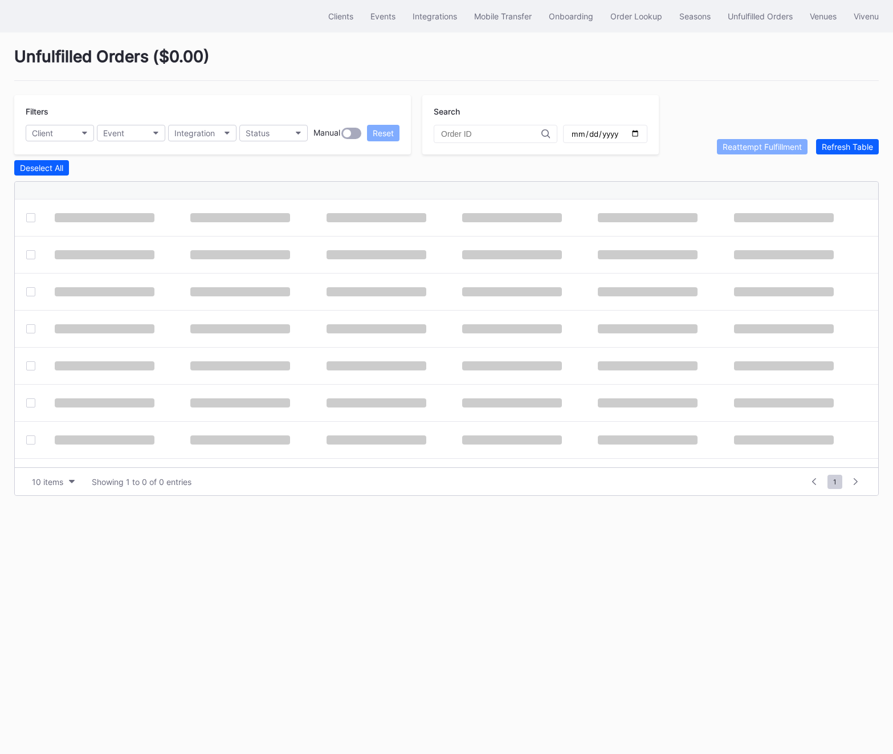  What do you see at coordinates (760, 16) in the screenshot?
I see `div: Unfulfilled Orders` at bounding box center [760, 16].